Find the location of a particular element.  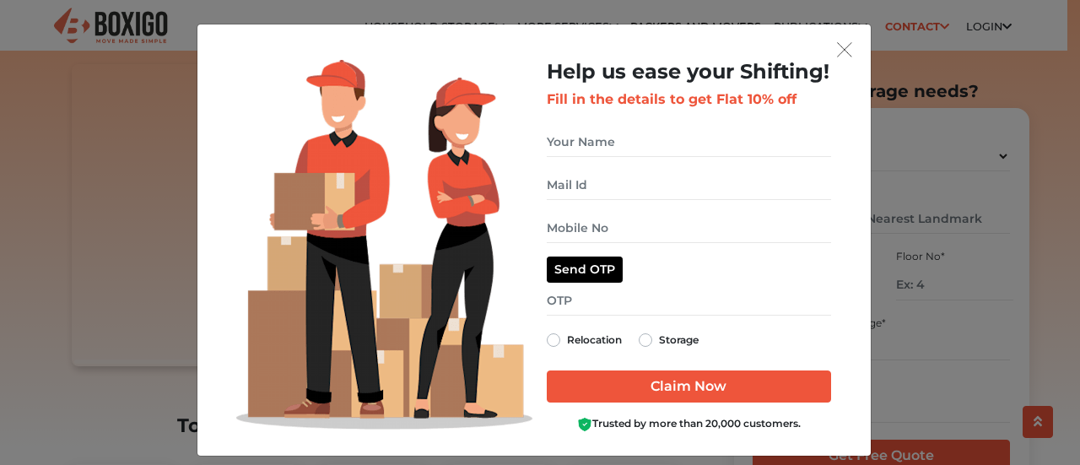

img: Boxigo Customer Shield is located at coordinates (585, 424).